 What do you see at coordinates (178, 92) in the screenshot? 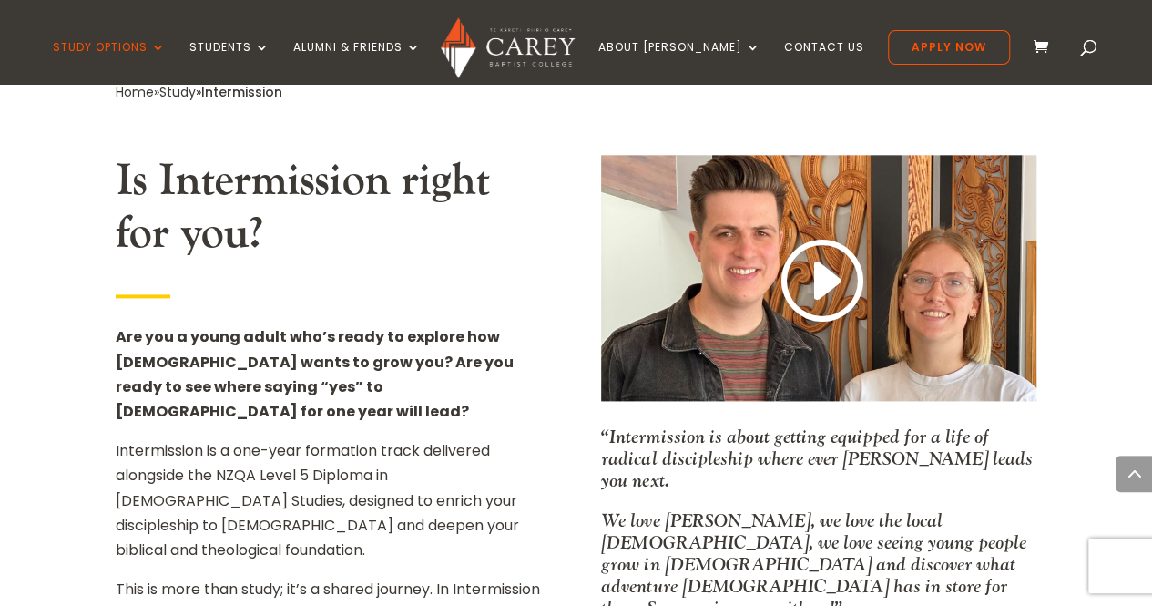
I see `a: Study` at bounding box center [178, 92].